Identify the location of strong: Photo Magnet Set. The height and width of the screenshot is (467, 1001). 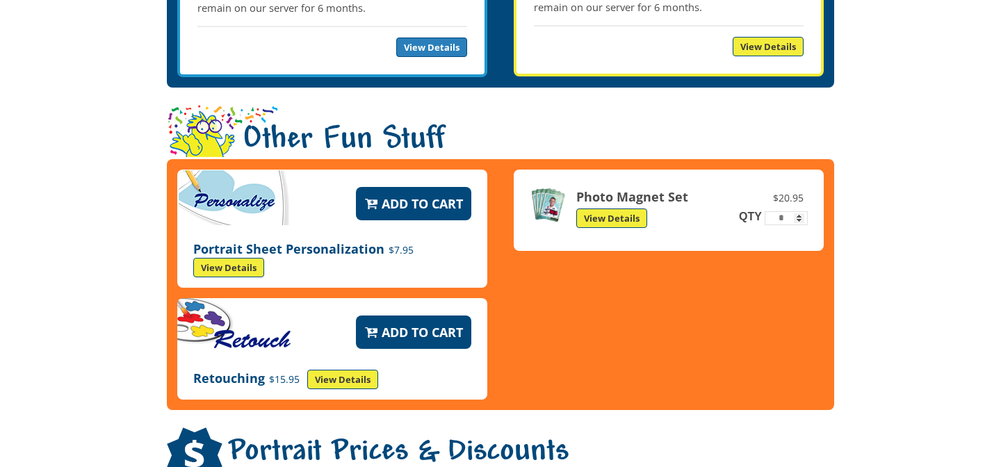
(632, 197).